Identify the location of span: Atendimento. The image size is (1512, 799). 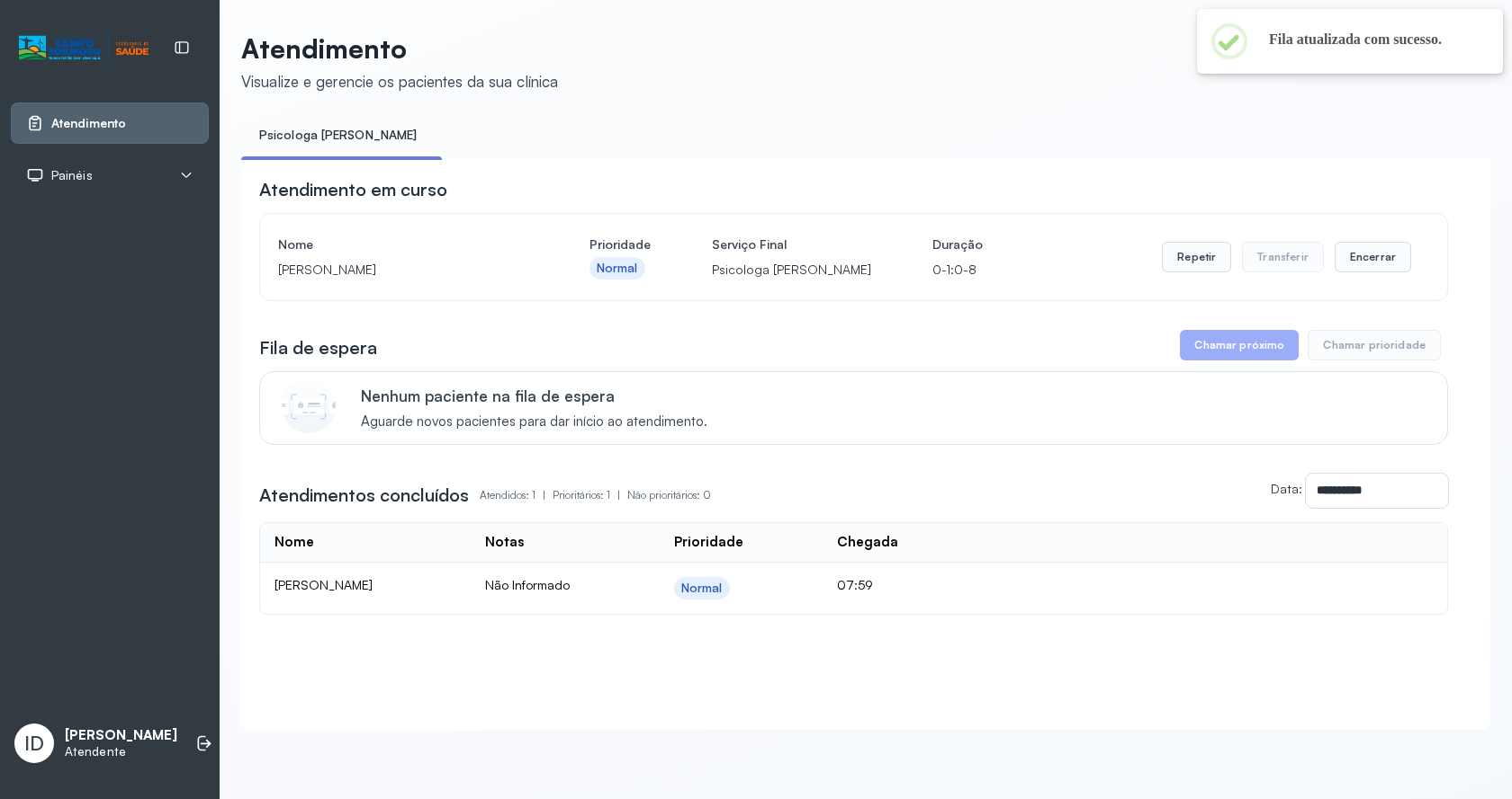
(88, 123).